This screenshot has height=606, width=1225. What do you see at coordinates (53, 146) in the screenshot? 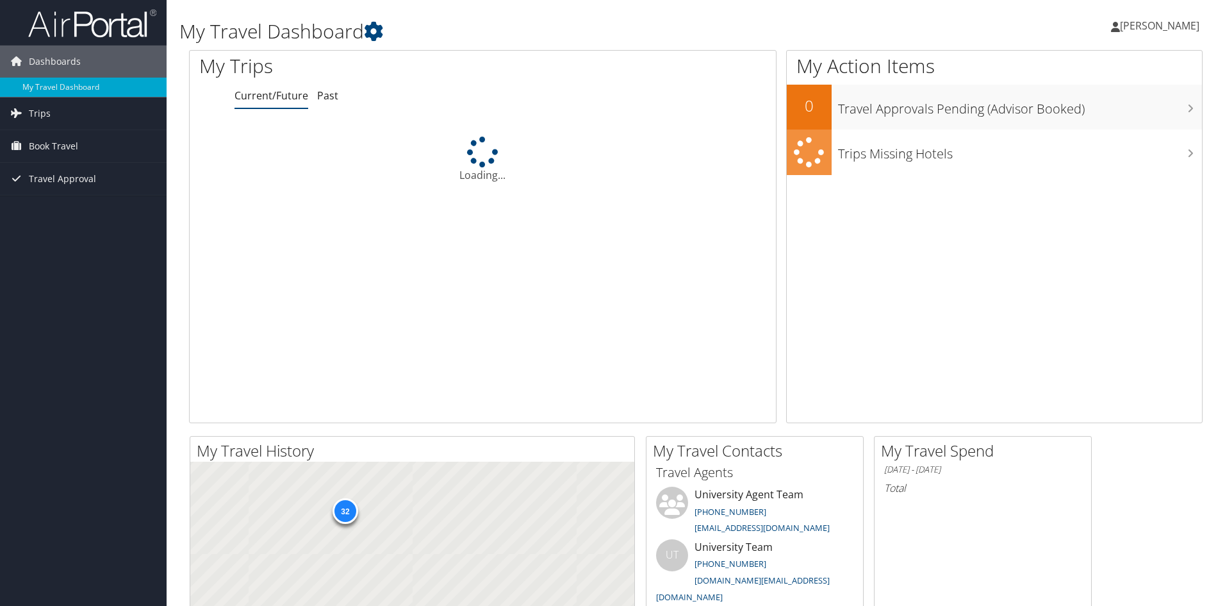
I see `span: Book Travel` at bounding box center [53, 146].